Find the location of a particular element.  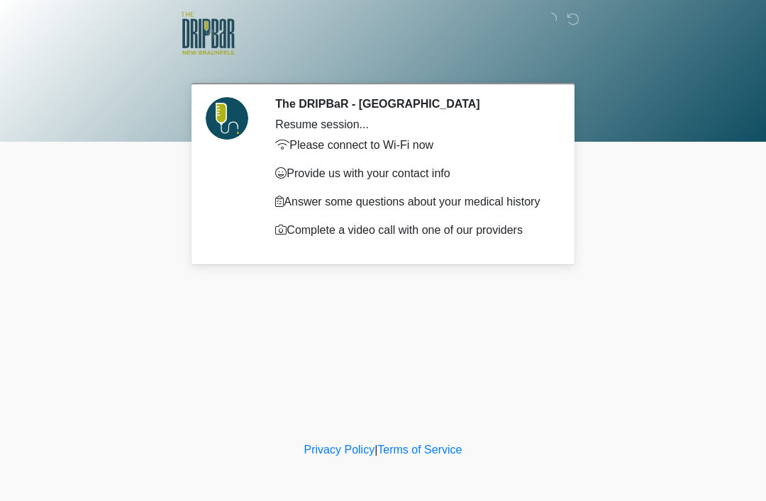

p: Provide us with your contact info is located at coordinates (412, 174).